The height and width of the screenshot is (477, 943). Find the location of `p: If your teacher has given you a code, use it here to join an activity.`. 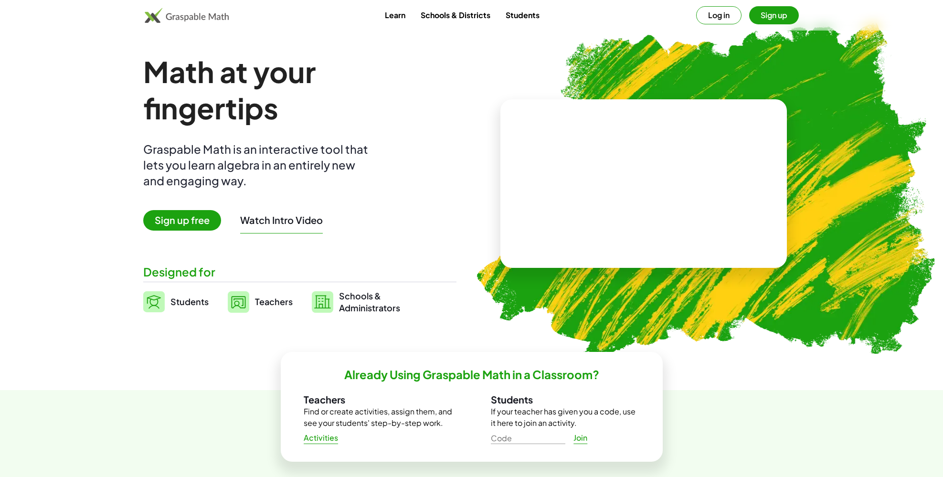

p: If your teacher has given you a code, use it here to join an activity. is located at coordinates (565, 417).